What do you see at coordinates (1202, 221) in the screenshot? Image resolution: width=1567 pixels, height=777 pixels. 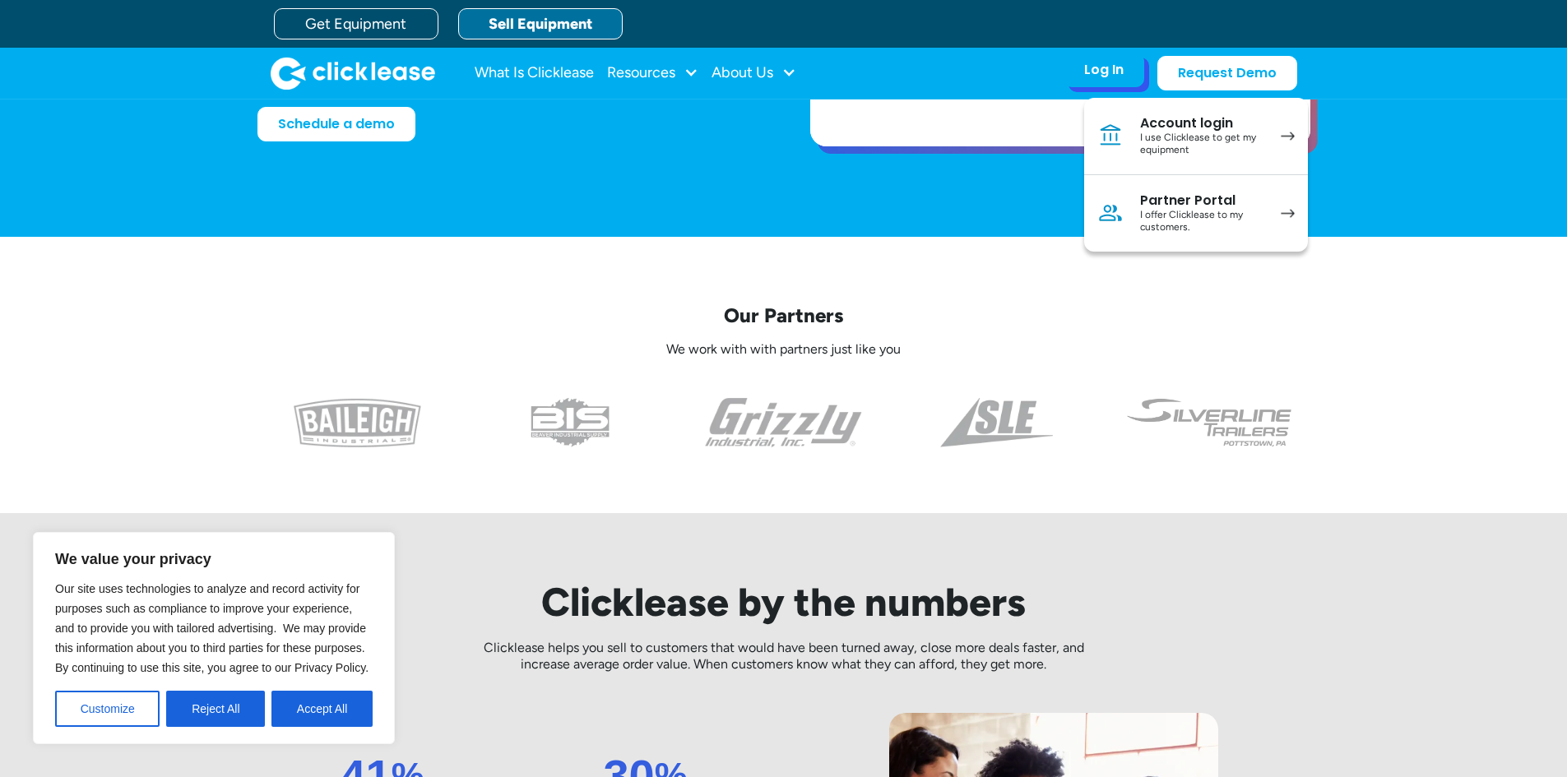 I see `div: I offer Clicklease to my customers.` at bounding box center [1202, 221].